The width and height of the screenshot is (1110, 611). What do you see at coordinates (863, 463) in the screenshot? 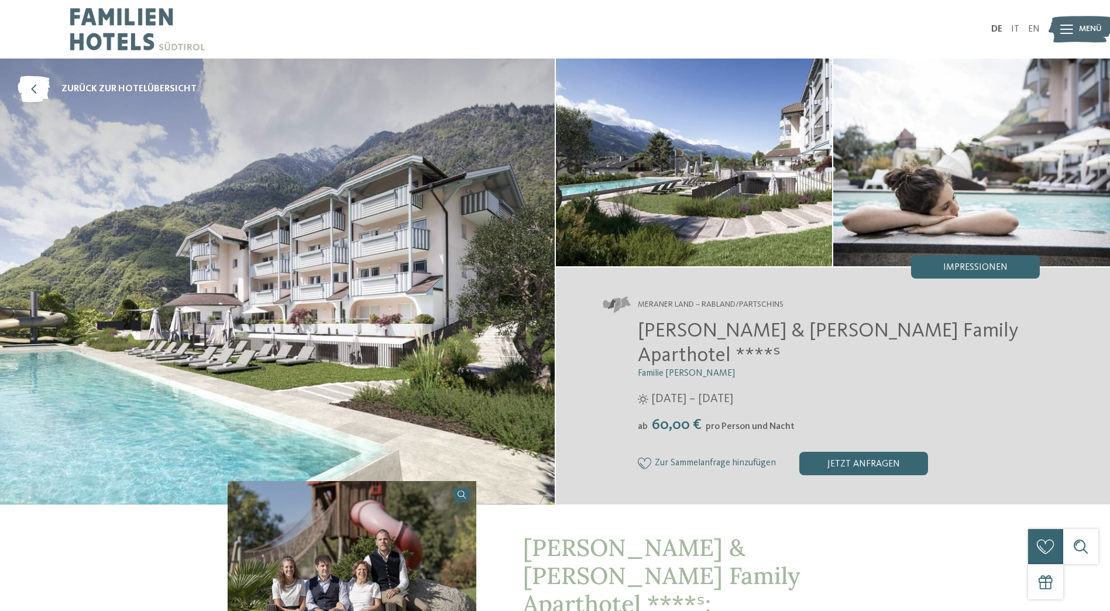
I see `div: jetzt anfragen` at bounding box center [863, 463].